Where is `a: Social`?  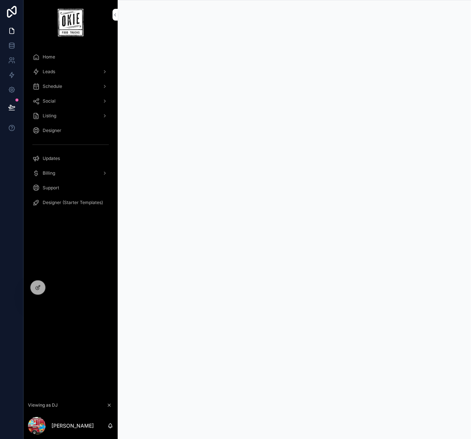 a: Social is located at coordinates (71, 101).